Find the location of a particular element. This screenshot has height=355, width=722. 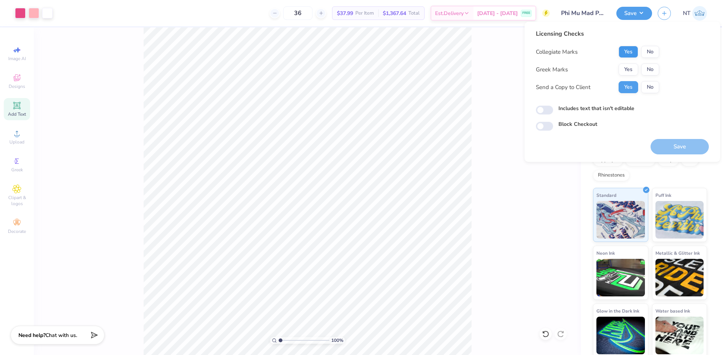

span: Greek is located at coordinates (17, 170).